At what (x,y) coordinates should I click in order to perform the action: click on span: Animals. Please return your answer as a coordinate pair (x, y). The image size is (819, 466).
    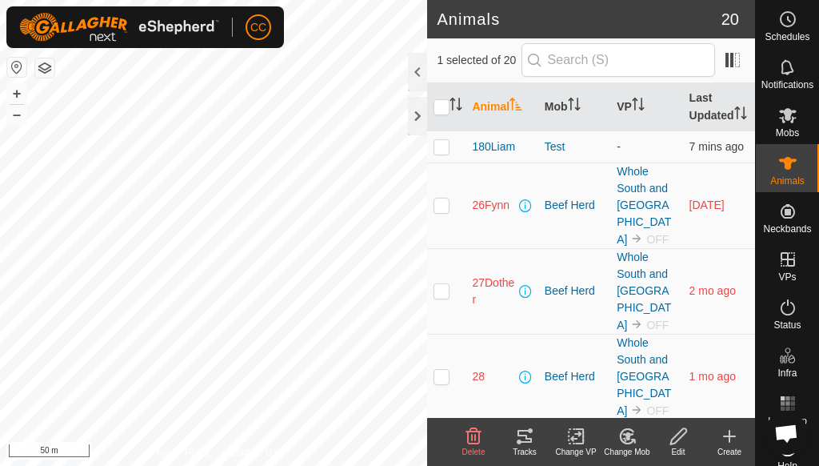
    Looking at the image, I should click on (787, 181).